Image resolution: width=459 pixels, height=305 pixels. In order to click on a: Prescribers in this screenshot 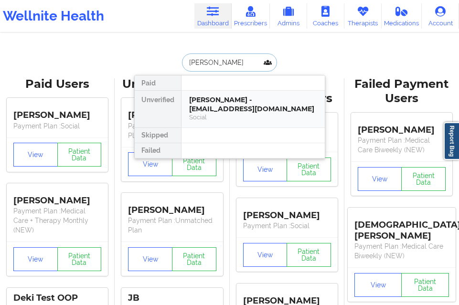, I will do `click(251, 16)`.